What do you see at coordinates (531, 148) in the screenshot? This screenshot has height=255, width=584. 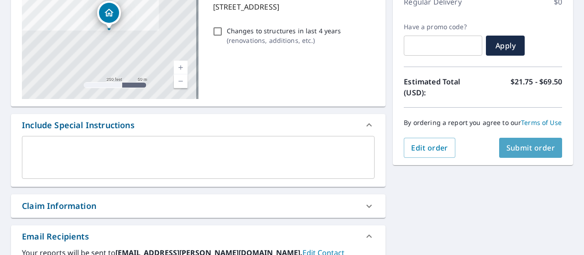 I see `span: Submit order` at bounding box center [531, 148].